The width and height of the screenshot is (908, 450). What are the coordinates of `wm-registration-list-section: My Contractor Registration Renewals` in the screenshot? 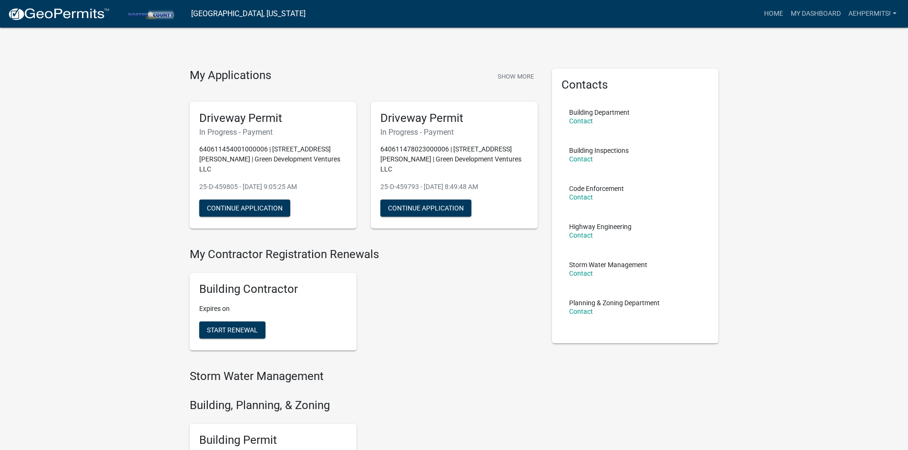 It's located at (364, 303).